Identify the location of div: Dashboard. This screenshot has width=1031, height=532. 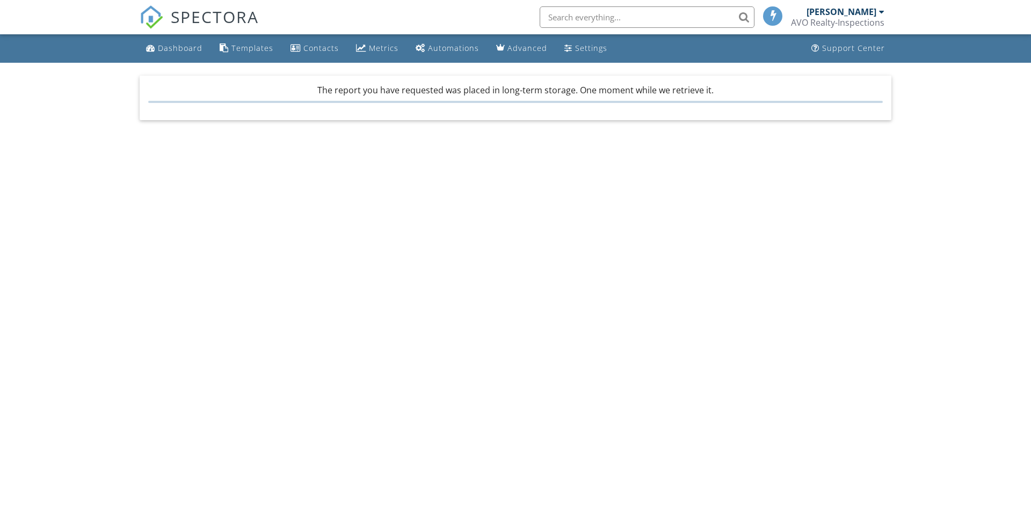
(180, 48).